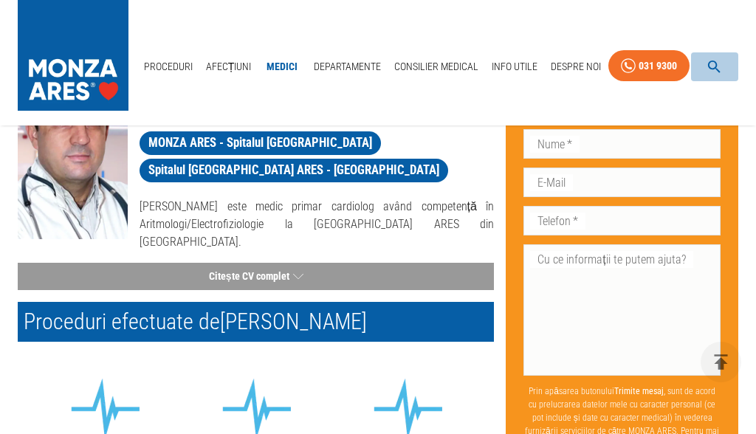 The image size is (756, 434). I want to click on a: Afecțiuni, so click(229, 66).